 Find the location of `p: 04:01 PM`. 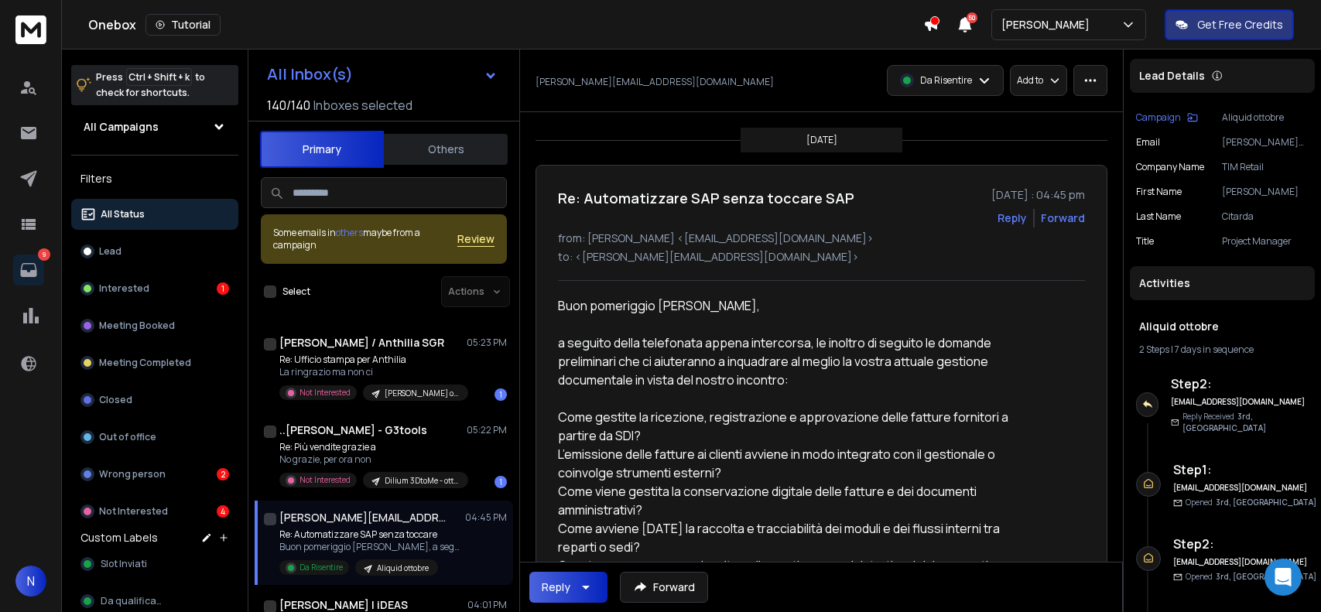

p: 04:01 PM is located at coordinates (487, 605).